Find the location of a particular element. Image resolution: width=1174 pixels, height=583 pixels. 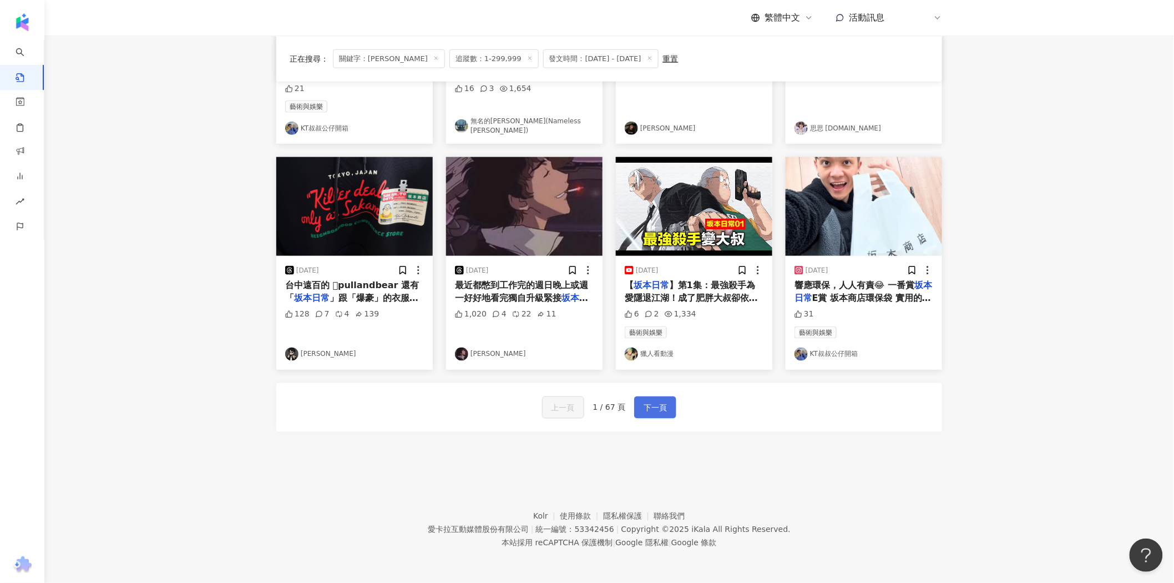

div: 3 is located at coordinates (487, 89).